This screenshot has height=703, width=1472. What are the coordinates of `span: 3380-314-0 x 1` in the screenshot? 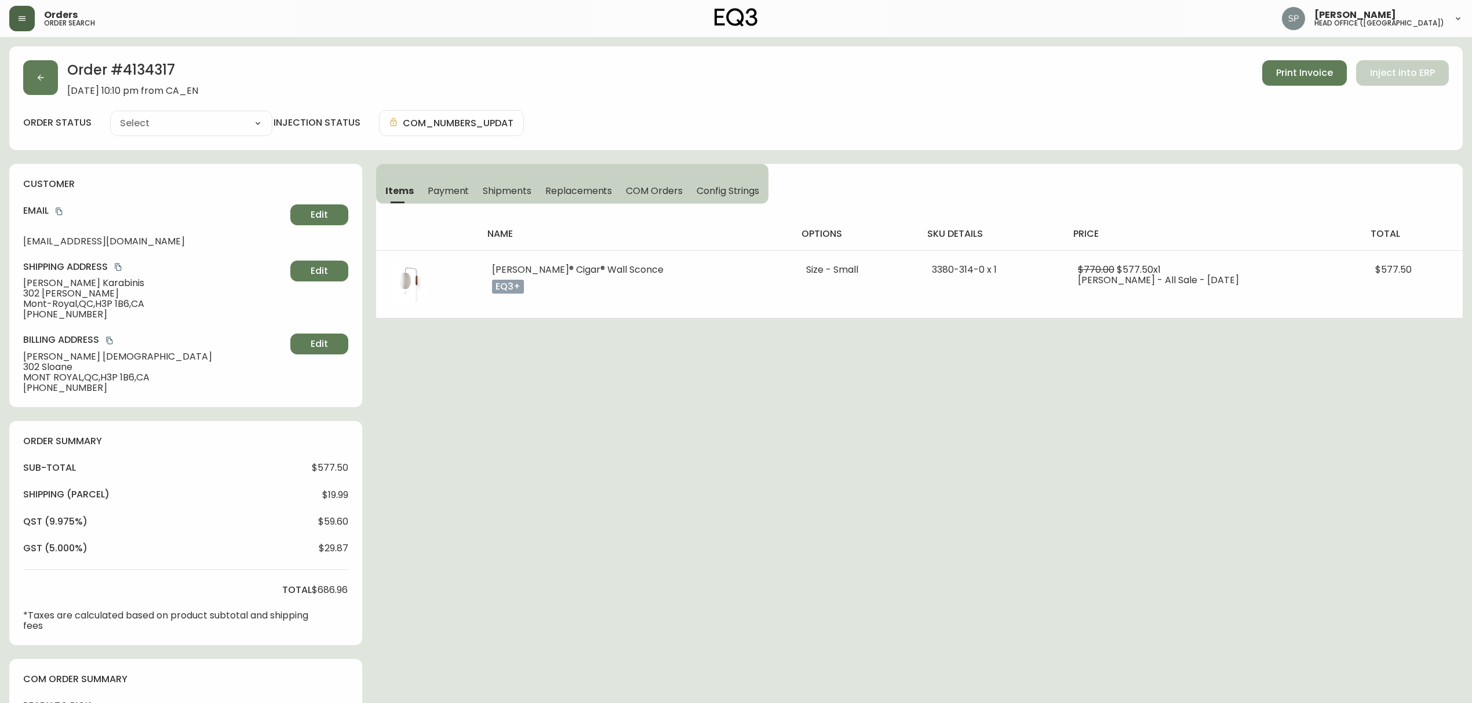 It's located at (964, 269).